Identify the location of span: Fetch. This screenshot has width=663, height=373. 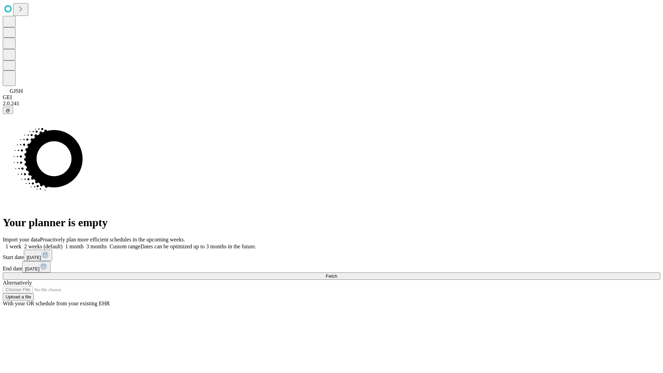
(331, 276).